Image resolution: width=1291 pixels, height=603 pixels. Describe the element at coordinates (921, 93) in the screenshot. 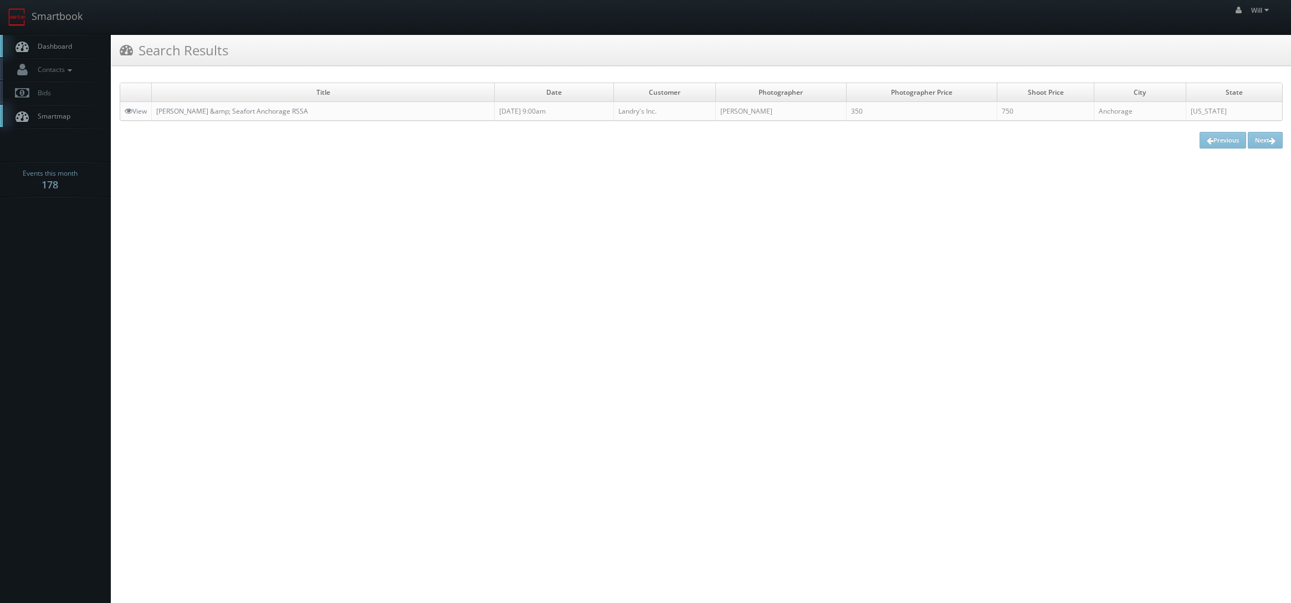

I see `td: Photographer Price` at that location.